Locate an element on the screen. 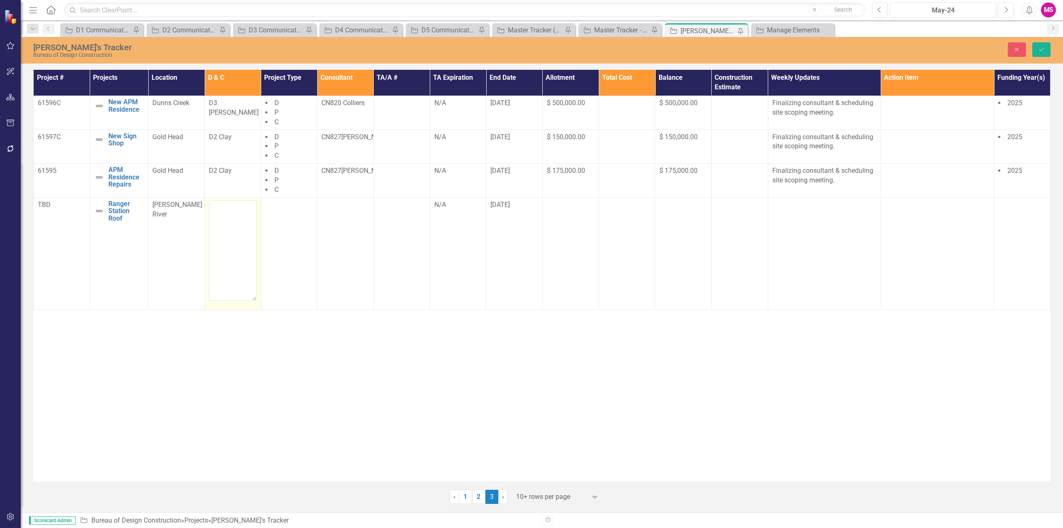 Image resolution: width=1063 pixels, height=528 pixels. p: 61597C is located at coordinates (61, 137).